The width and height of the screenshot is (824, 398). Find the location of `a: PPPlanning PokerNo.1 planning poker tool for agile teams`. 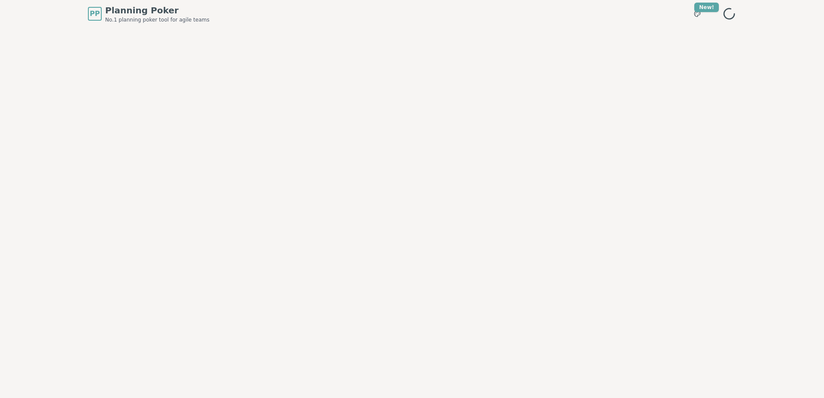

a: PPPlanning PokerNo.1 planning poker tool for agile teams is located at coordinates (149, 14).